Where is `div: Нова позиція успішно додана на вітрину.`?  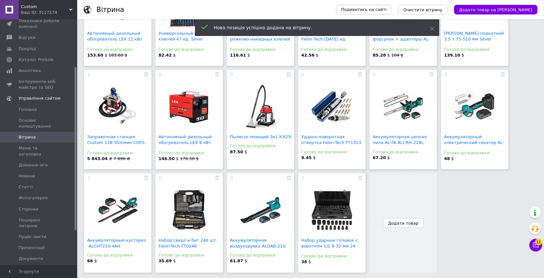
div: Нова позиція успішно додана на вітрину. is located at coordinates (314, 28).